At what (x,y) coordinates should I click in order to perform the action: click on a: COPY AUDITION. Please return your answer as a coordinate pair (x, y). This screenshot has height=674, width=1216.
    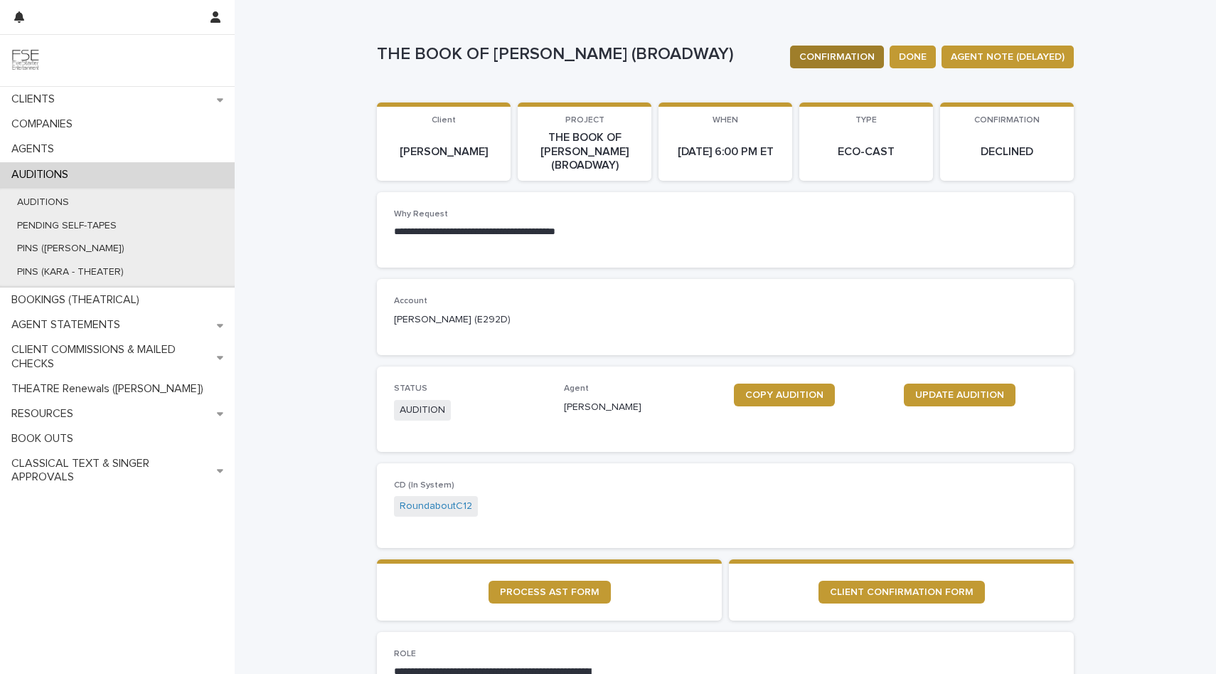
    Looking at the image, I should click on (785, 395).